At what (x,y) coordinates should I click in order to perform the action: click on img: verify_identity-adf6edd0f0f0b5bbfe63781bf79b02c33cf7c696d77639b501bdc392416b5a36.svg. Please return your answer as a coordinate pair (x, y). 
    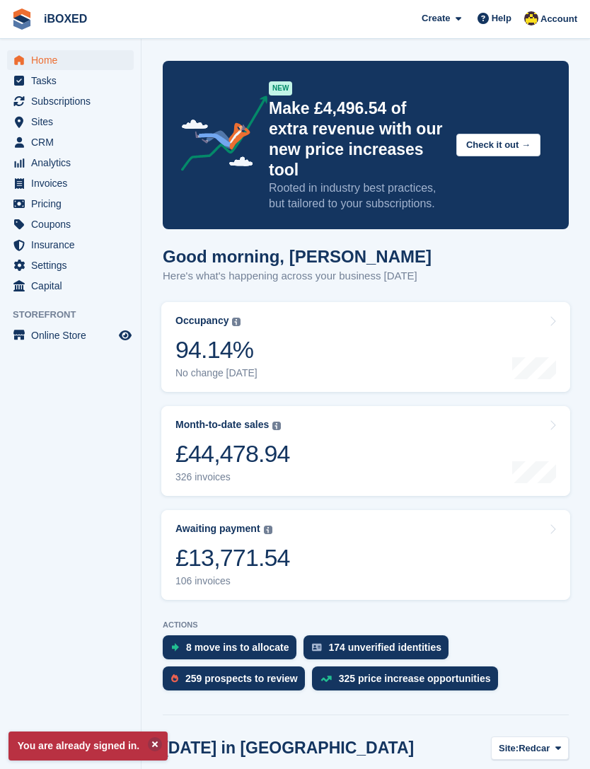
    Looking at the image, I should click on (317, 647).